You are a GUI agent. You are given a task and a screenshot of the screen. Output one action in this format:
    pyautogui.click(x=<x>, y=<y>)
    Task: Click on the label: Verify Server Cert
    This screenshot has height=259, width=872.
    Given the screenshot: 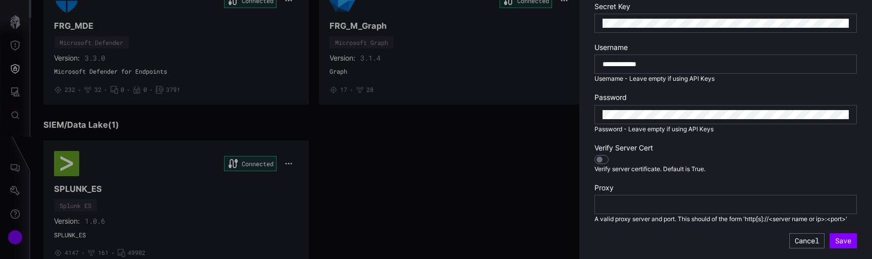 What is the action you would take?
    pyautogui.click(x=726, y=148)
    